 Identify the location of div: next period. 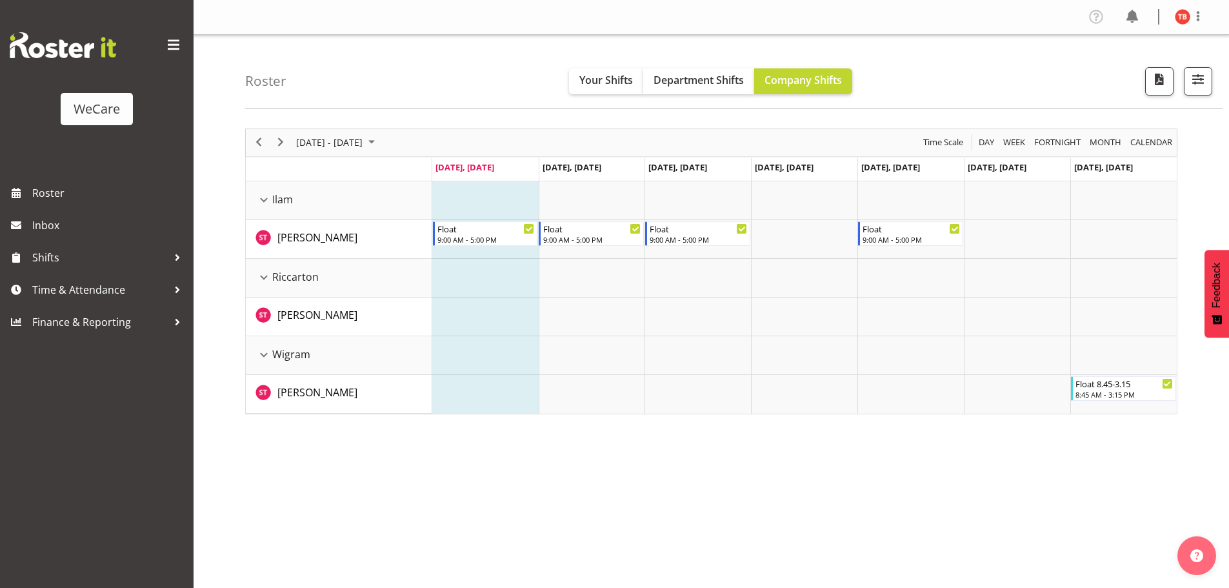
(281, 143).